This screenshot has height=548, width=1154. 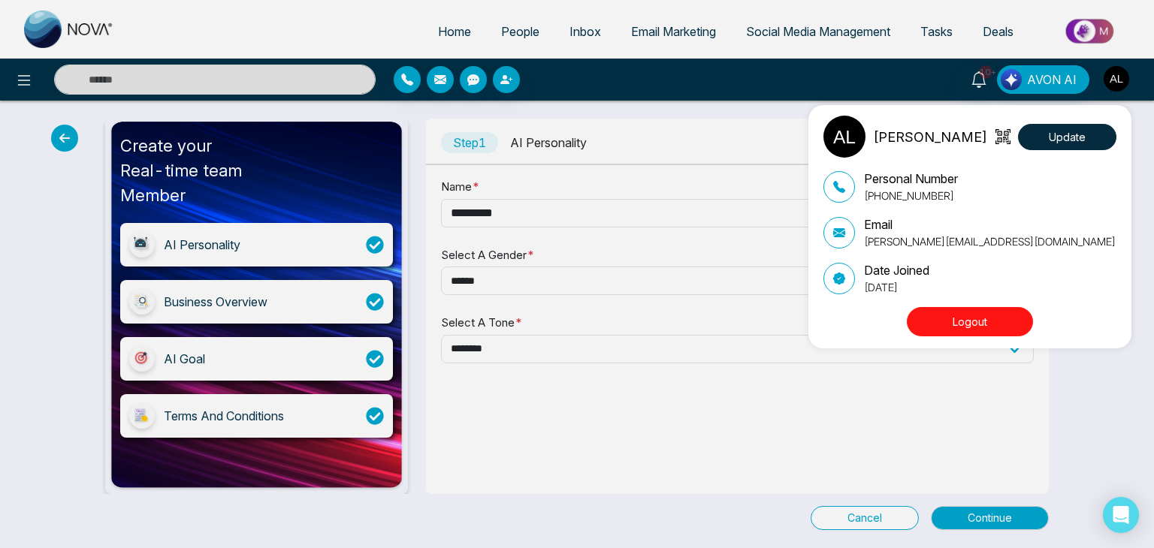 I want to click on div: Open Intercom Messenger, so click(x=1121, y=515).